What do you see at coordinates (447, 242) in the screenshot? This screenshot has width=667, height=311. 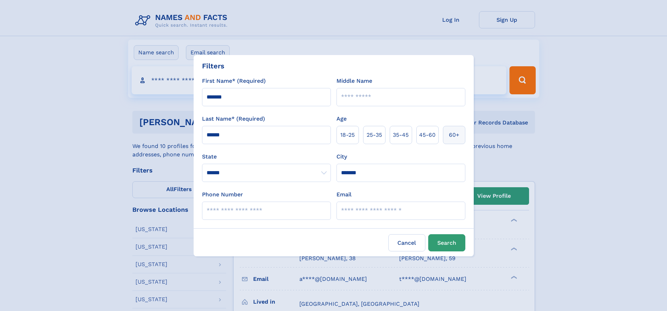 I see `button: Search` at bounding box center [447, 242].